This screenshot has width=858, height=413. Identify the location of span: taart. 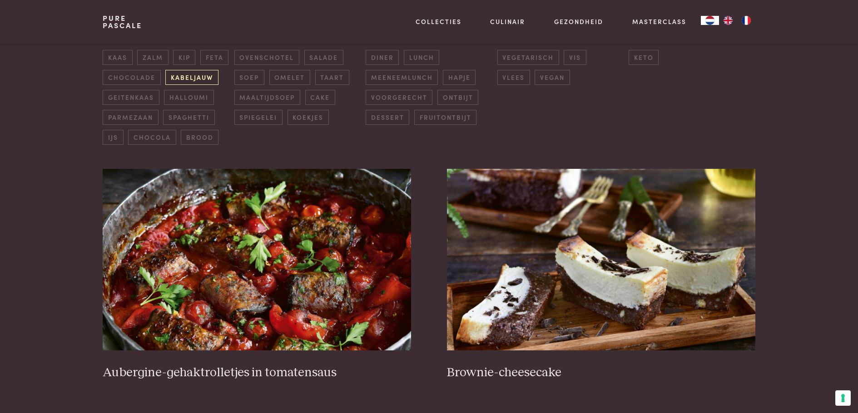
(332, 77).